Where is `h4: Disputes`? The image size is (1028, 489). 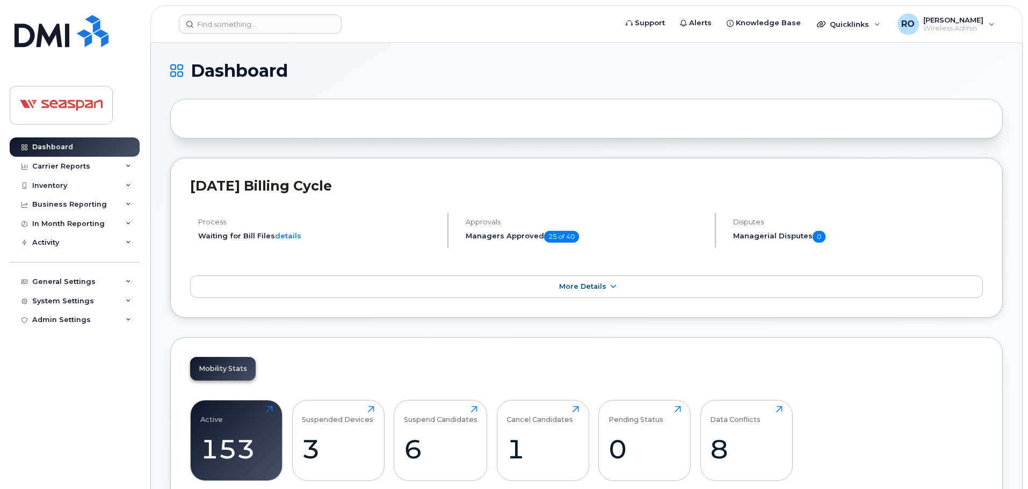
h4: Disputes is located at coordinates (858, 222).